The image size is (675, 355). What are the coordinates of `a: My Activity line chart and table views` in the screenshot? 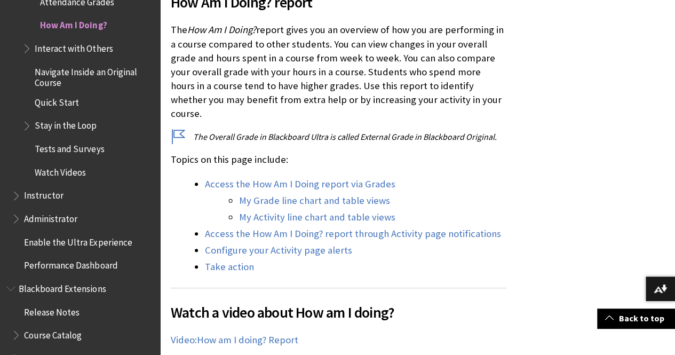 It's located at (317, 217).